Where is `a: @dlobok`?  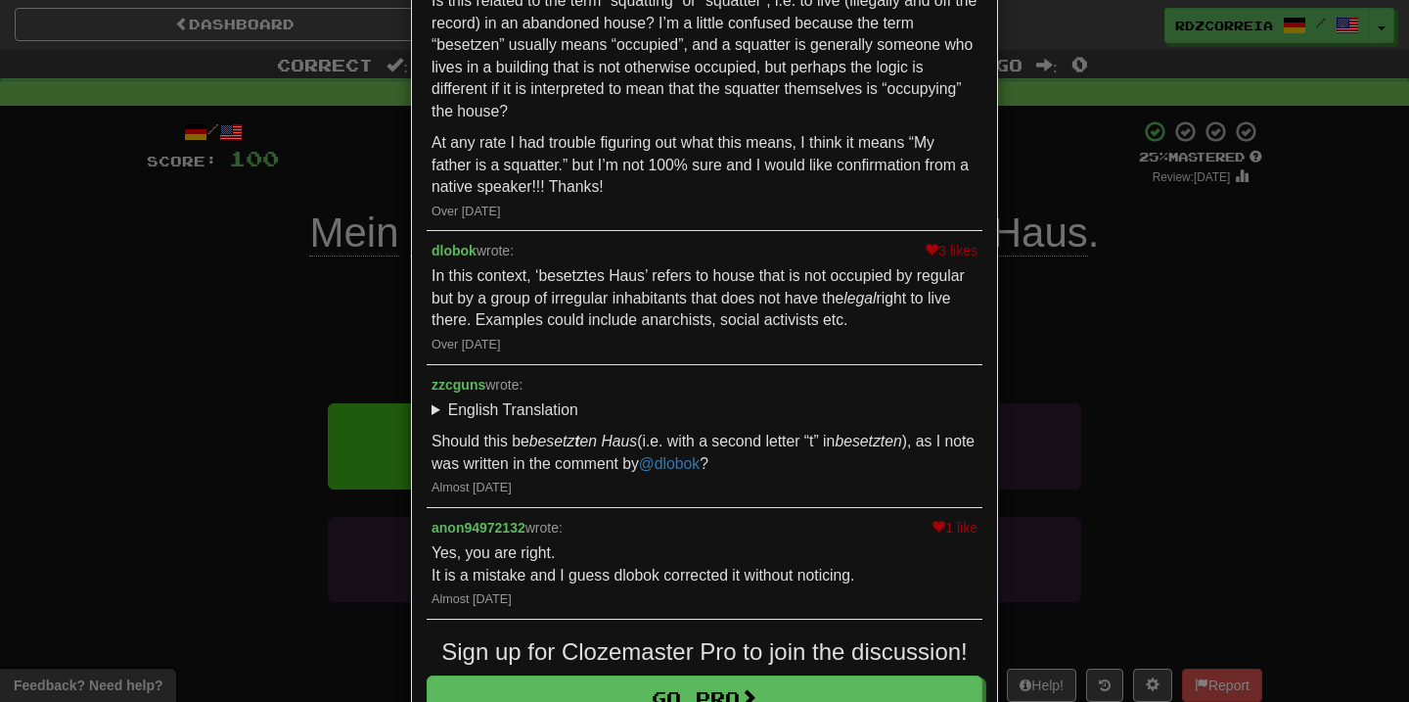 a: @dlobok is located at coordinates (669, 463).